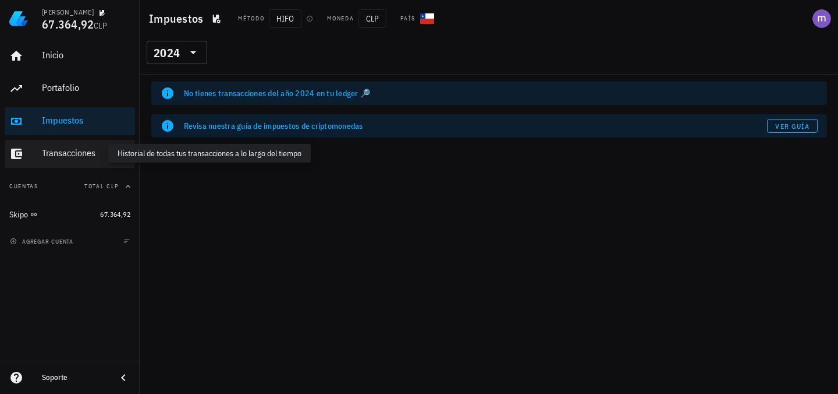  I want to click on div: avatar, so click(822, 19).